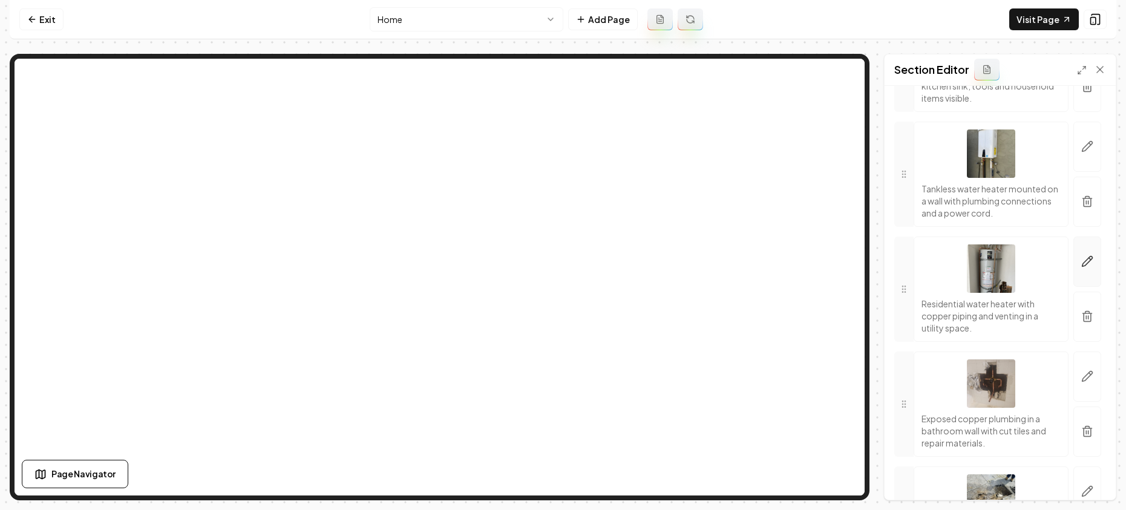 This screenshot has width=1126, height=510. Describe the element at coordinates (75, 474) in the screenshot. I see `button: Page Navigator` at that location.